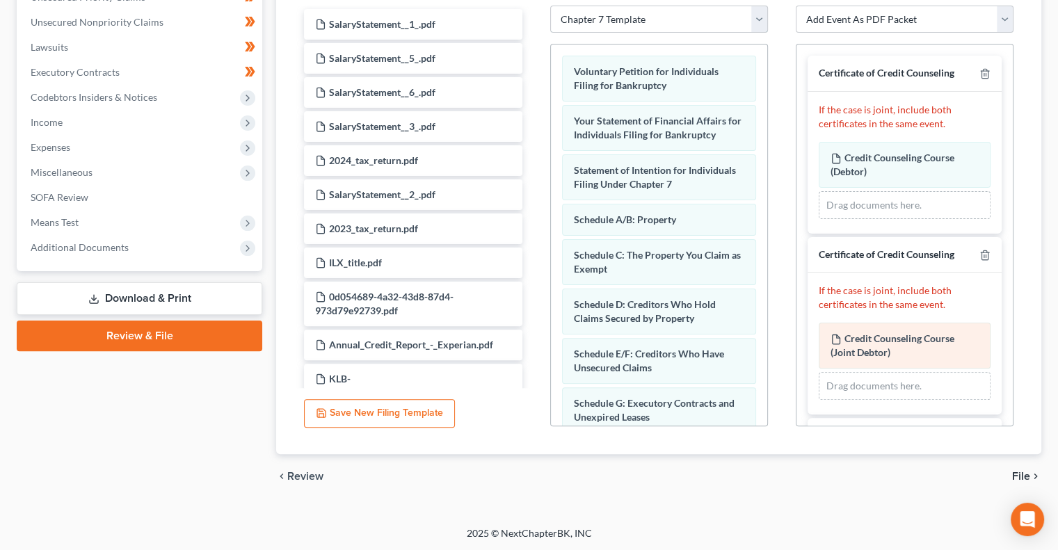 This screenshot has height=550, width=1058. I want to click on i: chevron_left, so click(282, 476).